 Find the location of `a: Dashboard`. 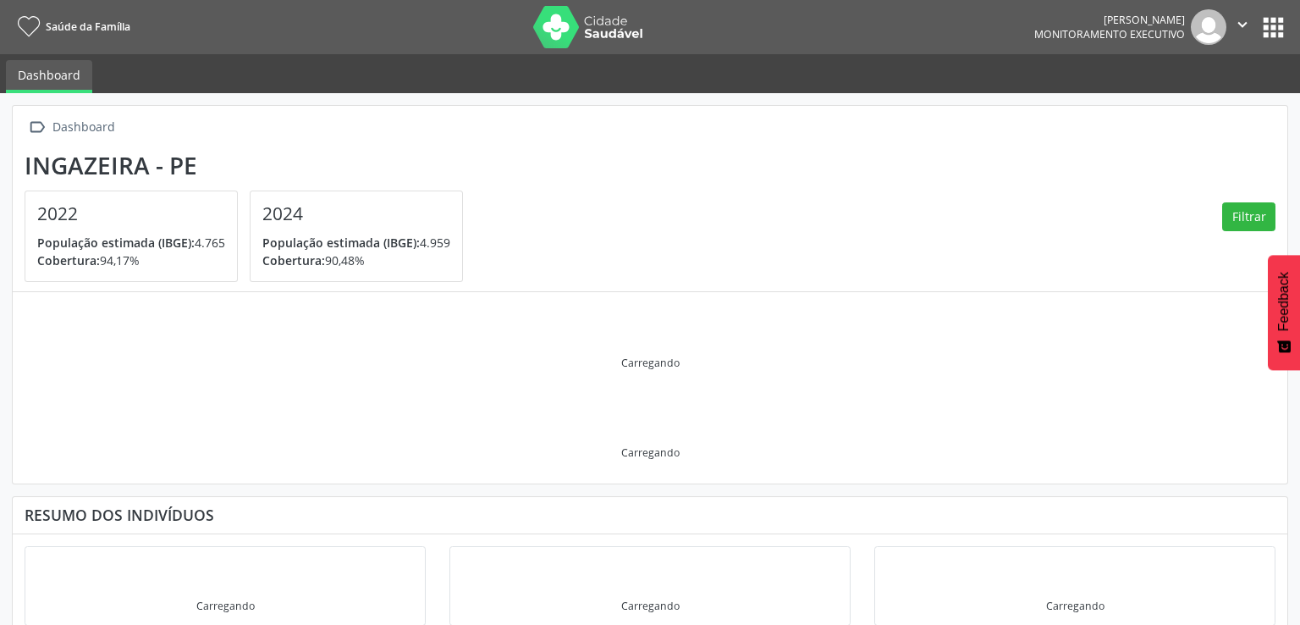

a: Dashboard is located at coordinates (49, 76).